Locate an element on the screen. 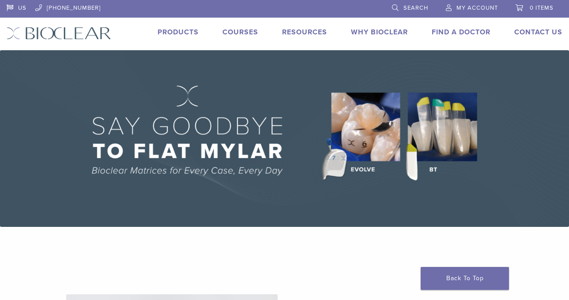 The height and width of the screenshot is (300, 569). a: Resources is located at coordinates (304, 32).